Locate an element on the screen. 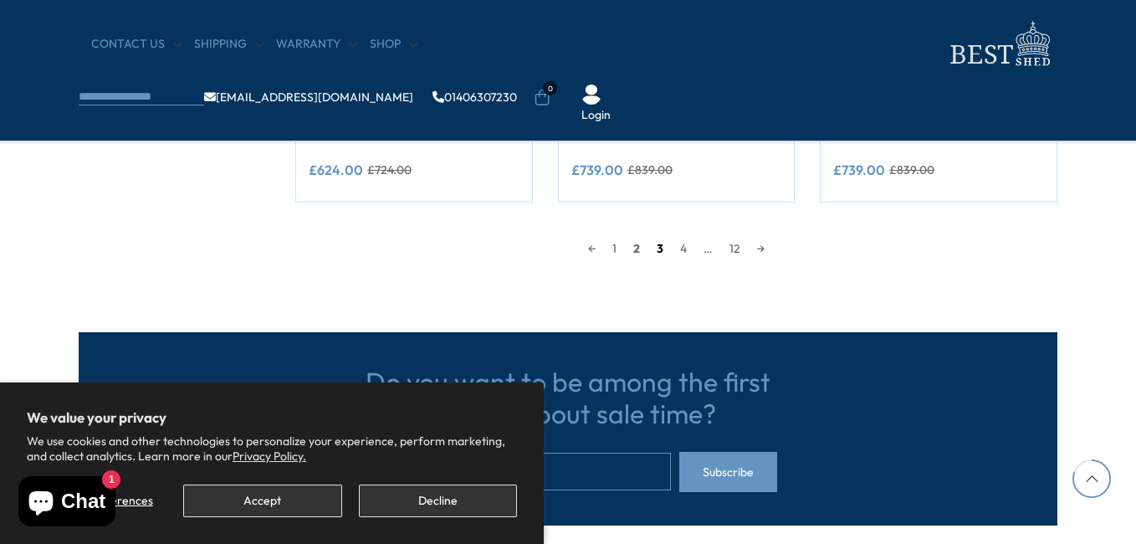 The height and width of the screenshot is (544, 1136). p: We use cookies and other technologies to personalize your experience, perform marketing, and coll... is located at coordinates (272, 448).